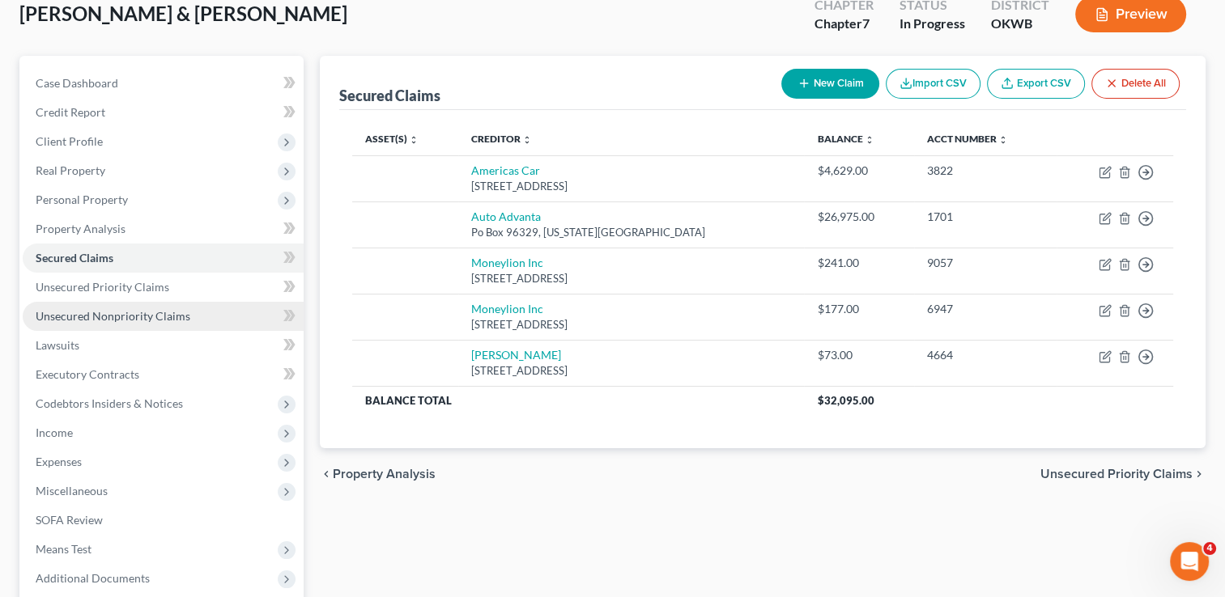 Image resolution: width=1225 pixels, height=597 pixels. What do you see at coordinates (1199, 474) in the screenshot?
I see `i: chevron_right` at bounding box center [1199, 474].